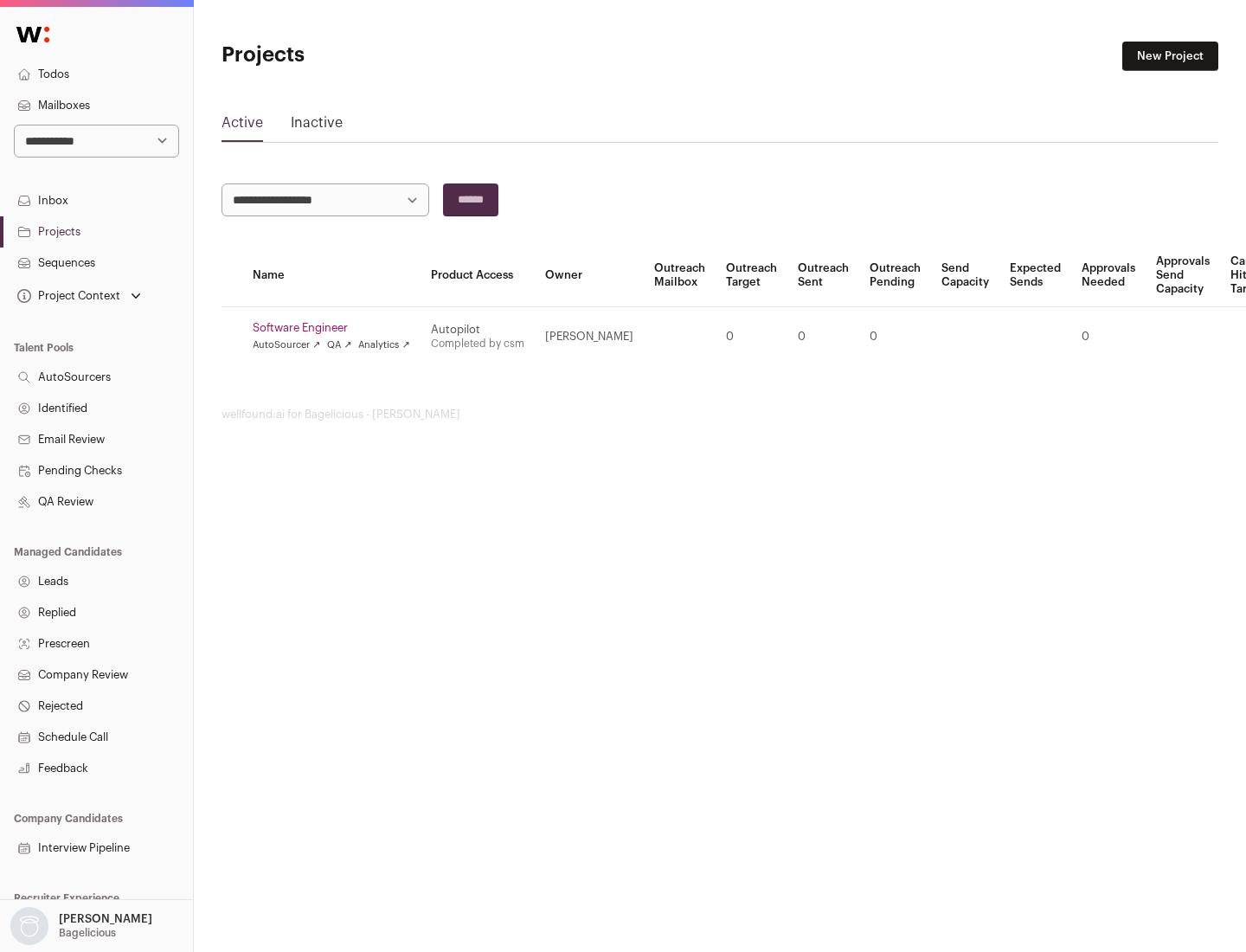  What do you see at coordinates (317, 126) in the screenshot?
I see `a: Inactive` at bounding box center [317, 126].